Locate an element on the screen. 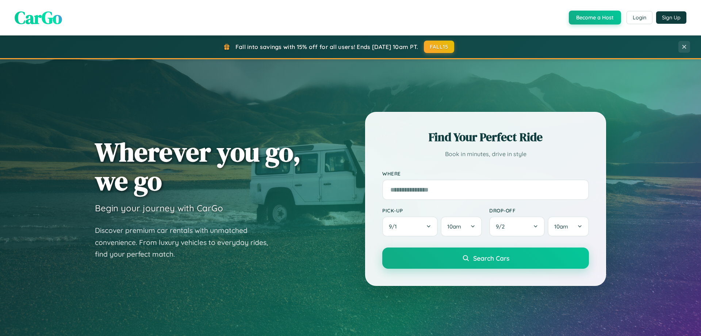 The image size is (701, 336). h1: Wherever you go, we go is located at coordinates (198, 166).